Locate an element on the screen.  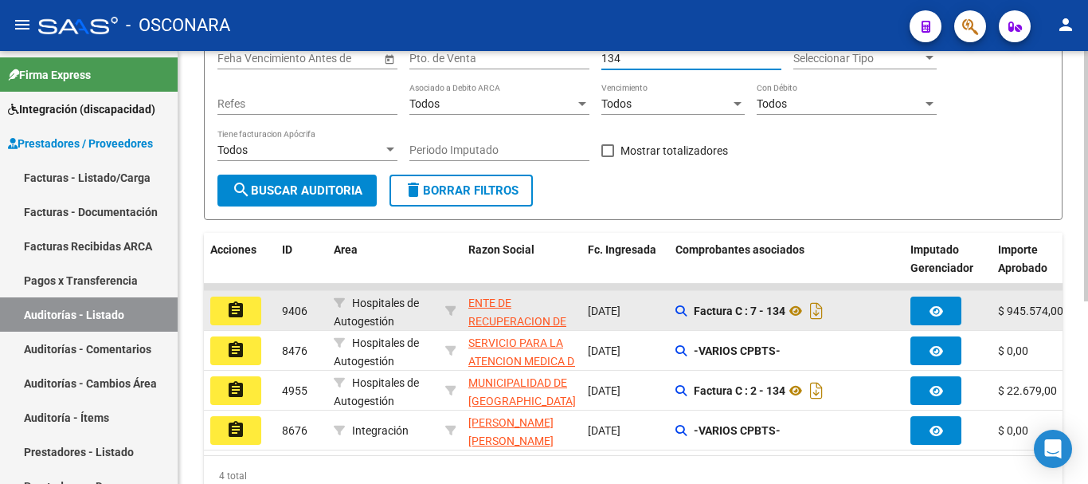
span: Prestadores / Proveedores is located at coordinates (80, 143).